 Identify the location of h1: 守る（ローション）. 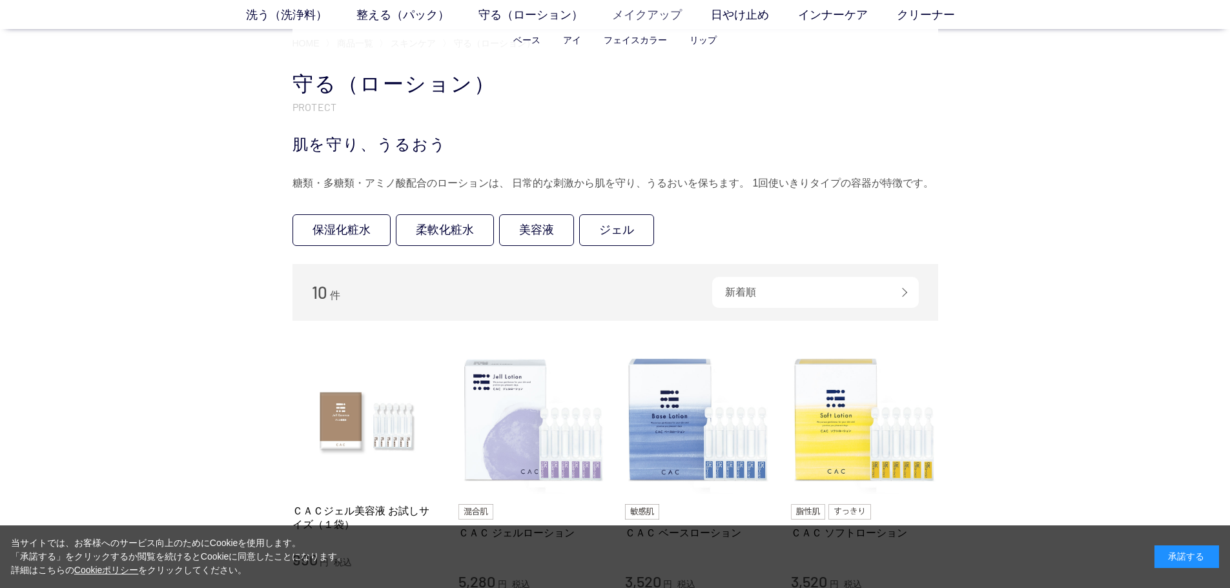
(615, 84).